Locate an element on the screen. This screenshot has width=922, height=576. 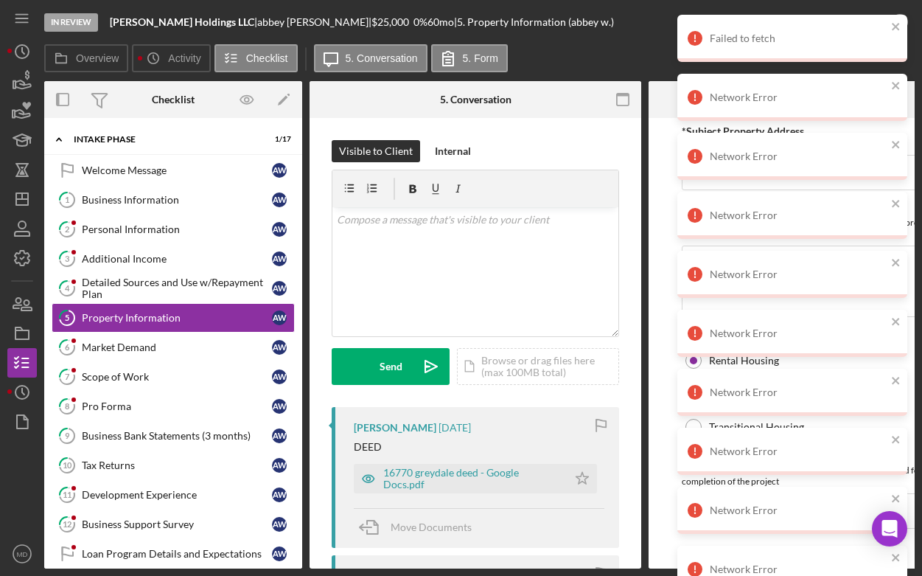
div: Checklist is located at coordinates (173, 100).